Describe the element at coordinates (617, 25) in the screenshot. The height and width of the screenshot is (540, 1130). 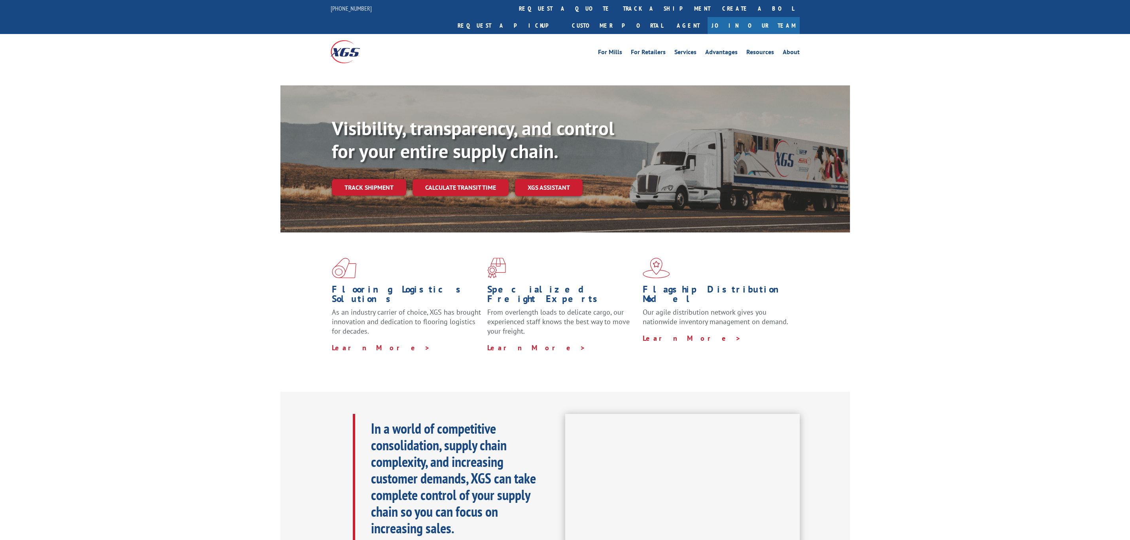
I see `a: Customer Portal` at that location.